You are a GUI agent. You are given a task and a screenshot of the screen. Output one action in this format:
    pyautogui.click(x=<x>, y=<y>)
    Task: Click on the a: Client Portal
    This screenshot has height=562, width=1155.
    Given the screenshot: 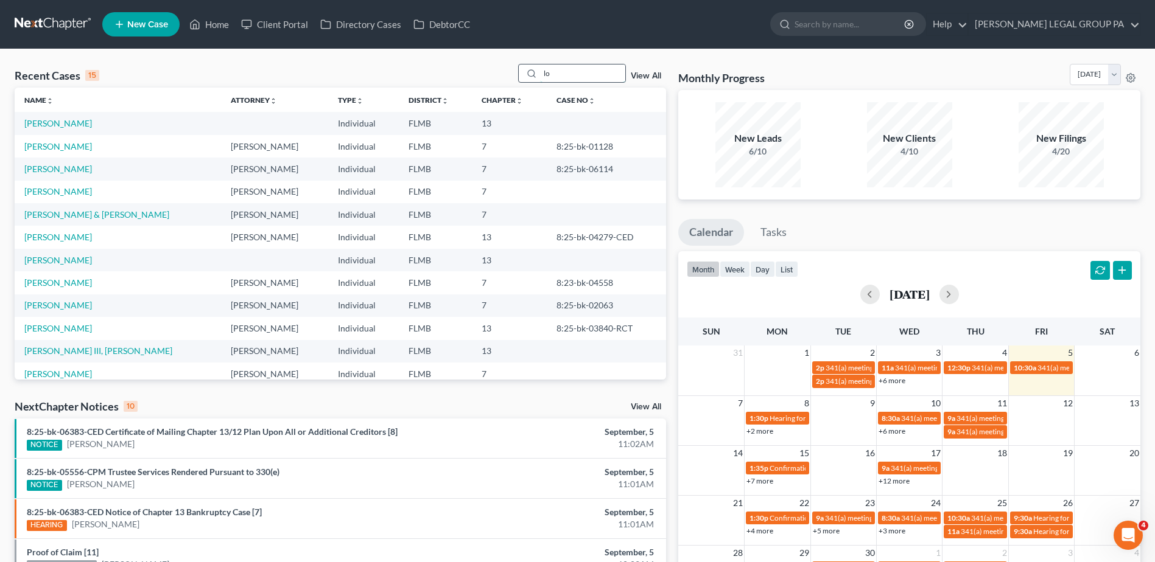 What is the action you would take?
    pyautogui.click(x=275, y=24)
    